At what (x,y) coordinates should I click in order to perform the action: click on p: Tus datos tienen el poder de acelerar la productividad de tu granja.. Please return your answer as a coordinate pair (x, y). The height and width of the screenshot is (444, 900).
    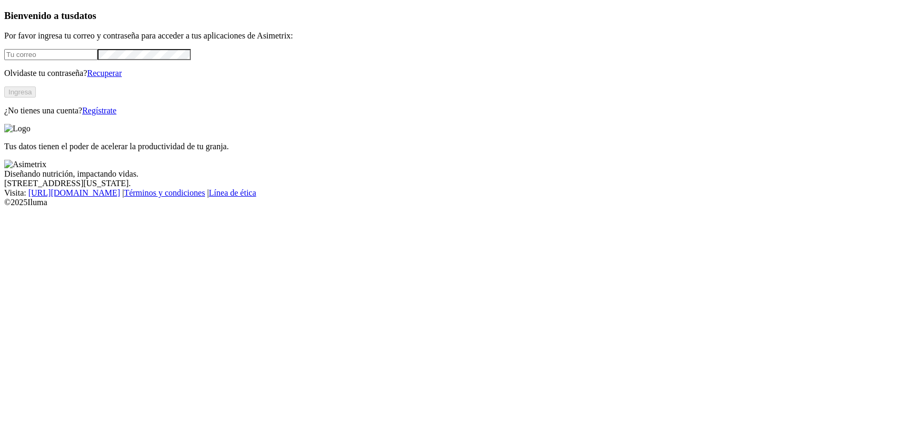
    Looking at the image, I should click on (450, 147).